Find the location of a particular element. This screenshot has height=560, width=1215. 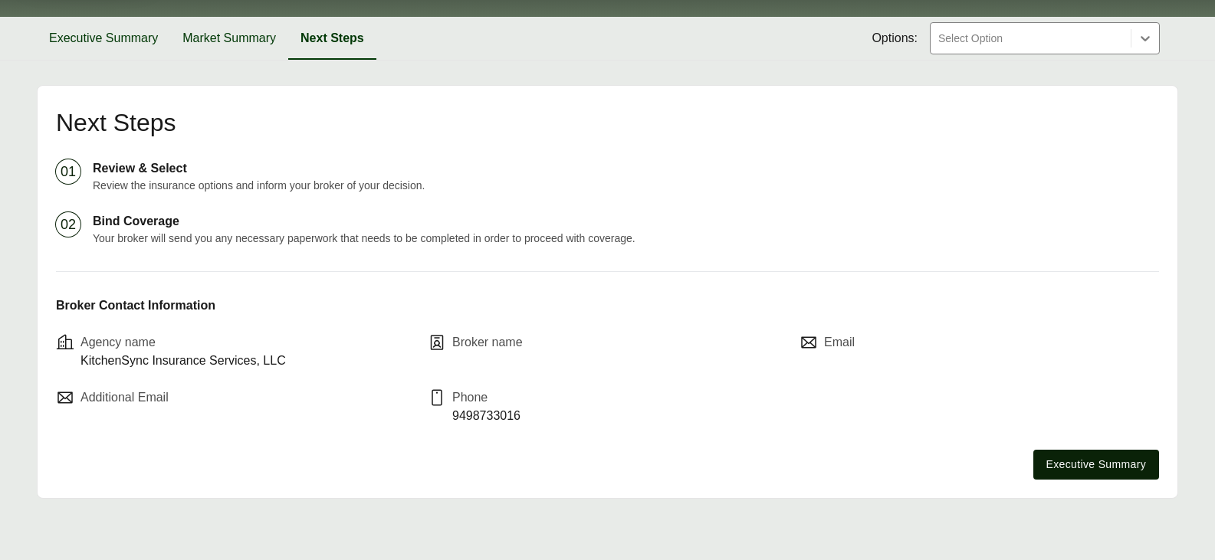

p: KitchenSync Insurance Services, LLC is located at coordinates (183, 361).